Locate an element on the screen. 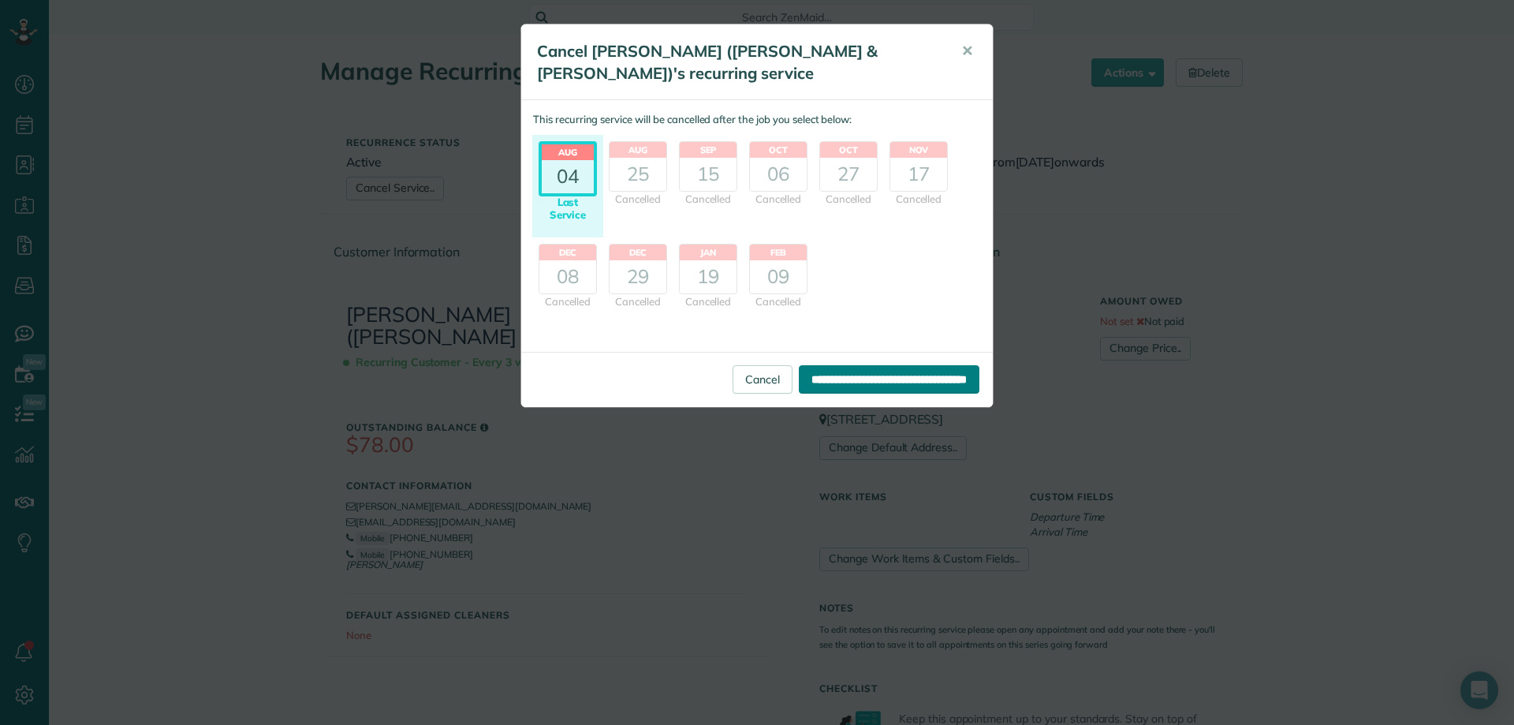 The image size is (1514, 725). div: 25 is located at coordinates (638, 174).